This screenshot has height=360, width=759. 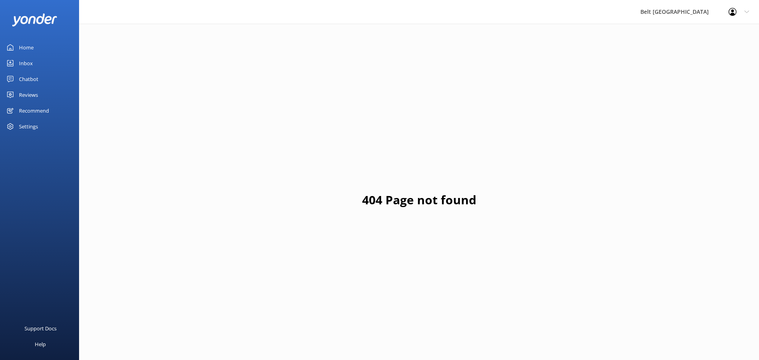 What do you see at coordinates (40, 344) in the screenshot?
I see `div: Help` at bounding box center [40, 344].